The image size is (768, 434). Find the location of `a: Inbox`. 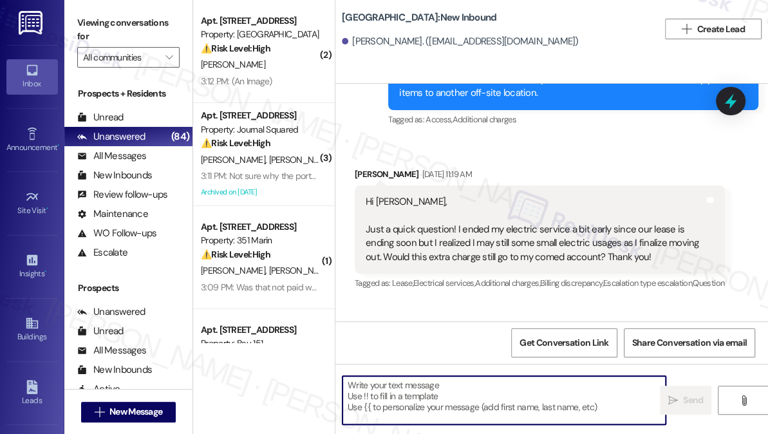

a: Inbox is located at coordinates (32, 77).